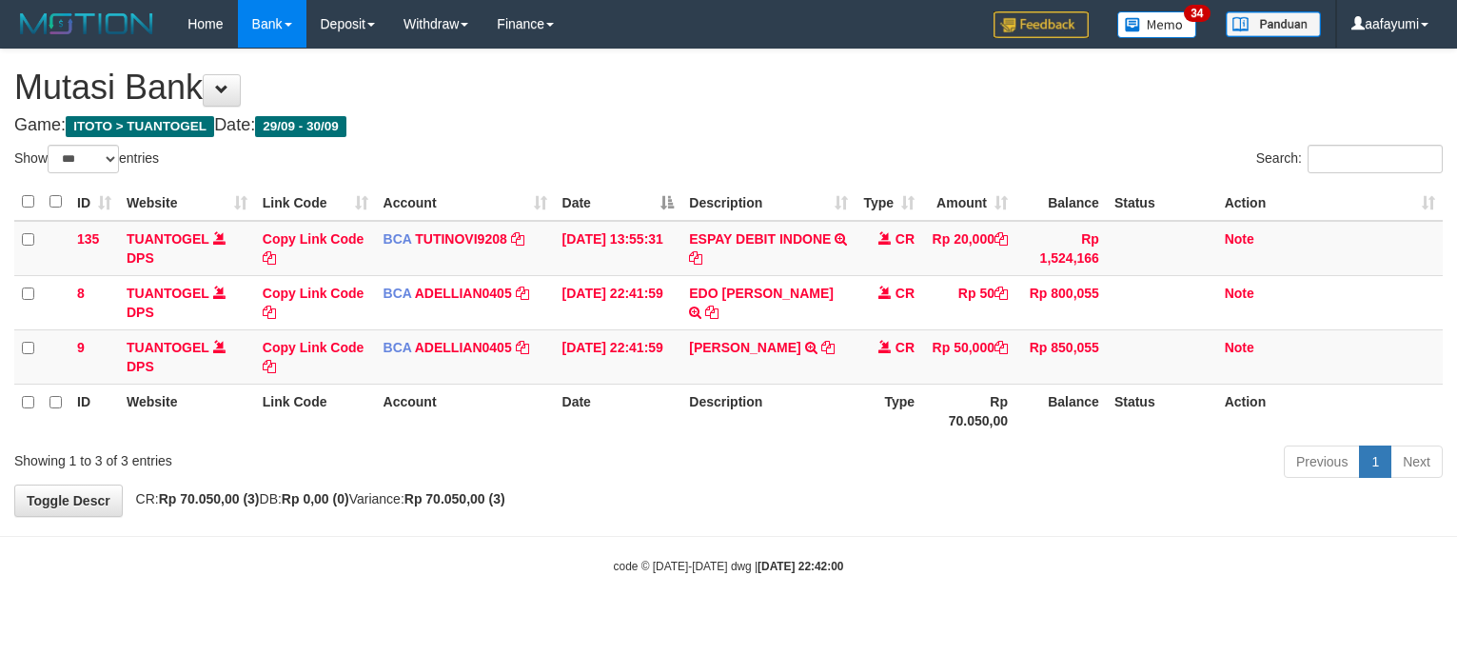 The height and width of the screenshot is (655, 1457). What do you see at coordinates (695, 258) in the screenshot?
I see `a: Copy ESPAY DEBIT INDONE to clipboard` at bounding box center [695, 258].